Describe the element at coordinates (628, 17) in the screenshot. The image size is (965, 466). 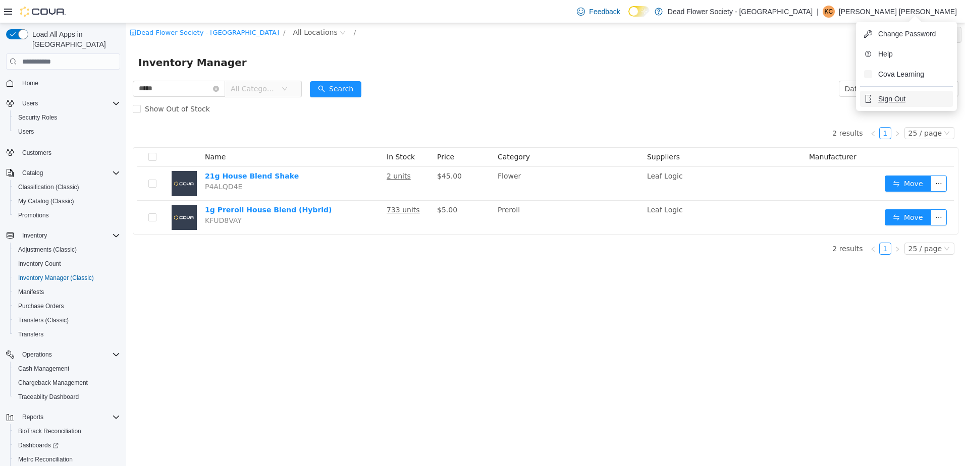
I see `span: Dark Mode` at that location.